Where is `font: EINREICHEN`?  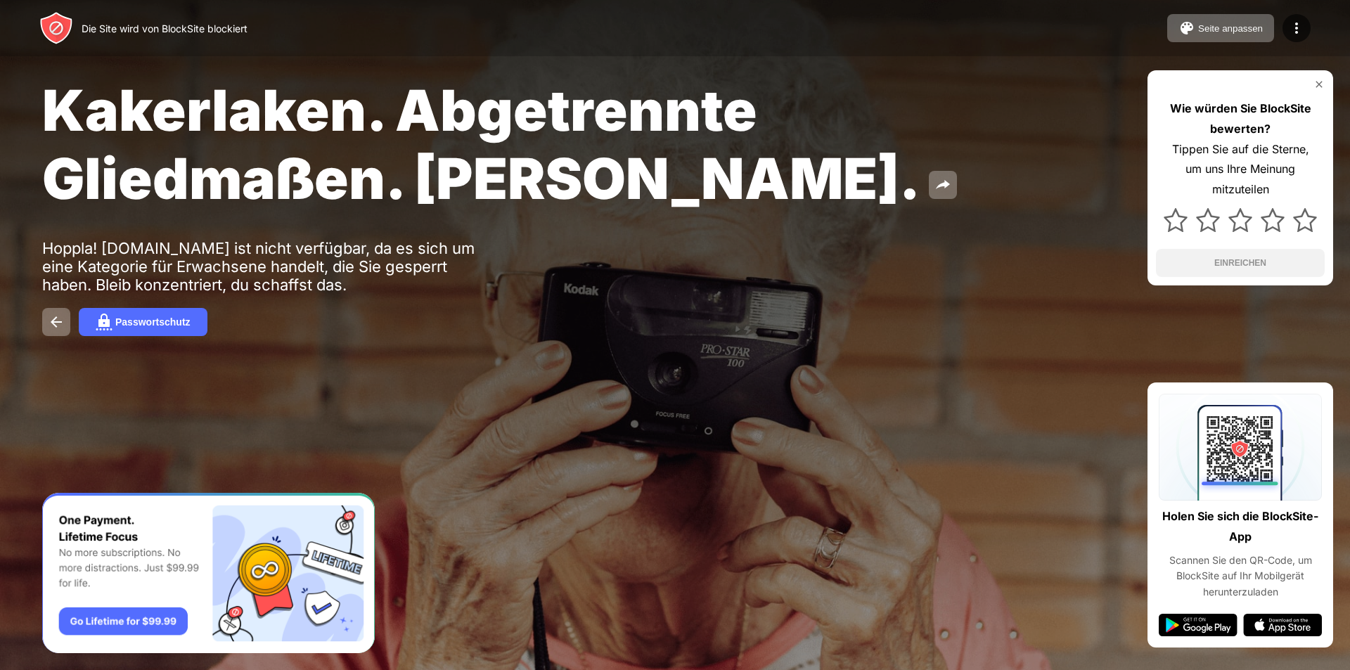 font: EINREICHEN is located at coordinates (1241, 263).